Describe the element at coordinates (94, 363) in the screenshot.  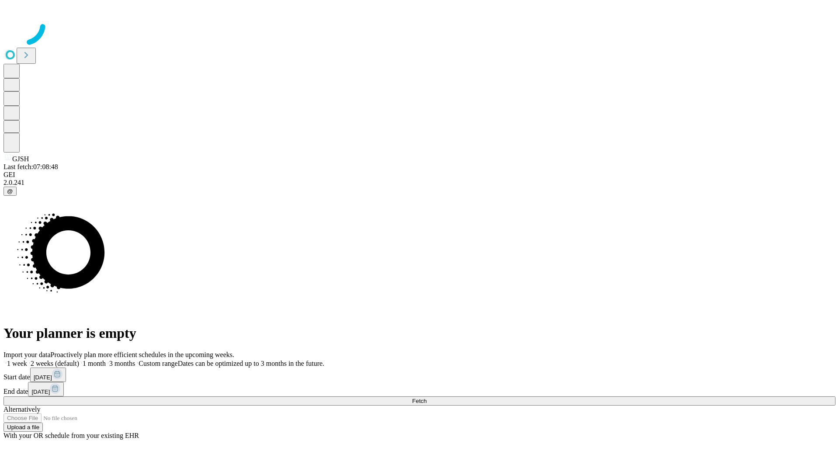
I see `span: 1 month` at that location.